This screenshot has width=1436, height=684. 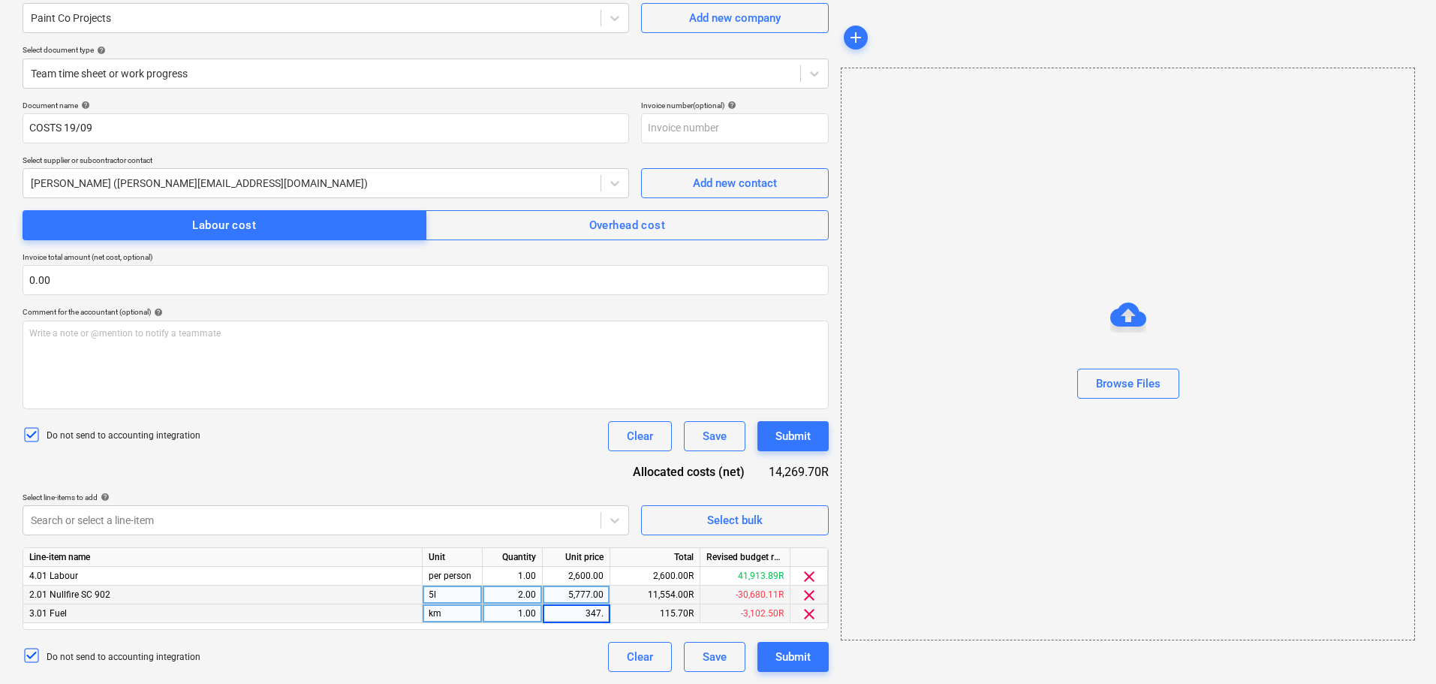 I want to click on div: Select line-items to add, so click(x=326, y=497).